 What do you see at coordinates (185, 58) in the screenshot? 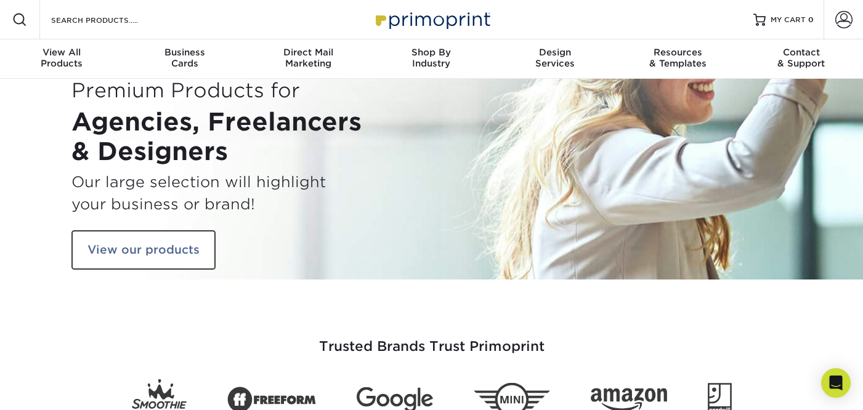
I see `div: Cards` at bounding box center [185, 58].